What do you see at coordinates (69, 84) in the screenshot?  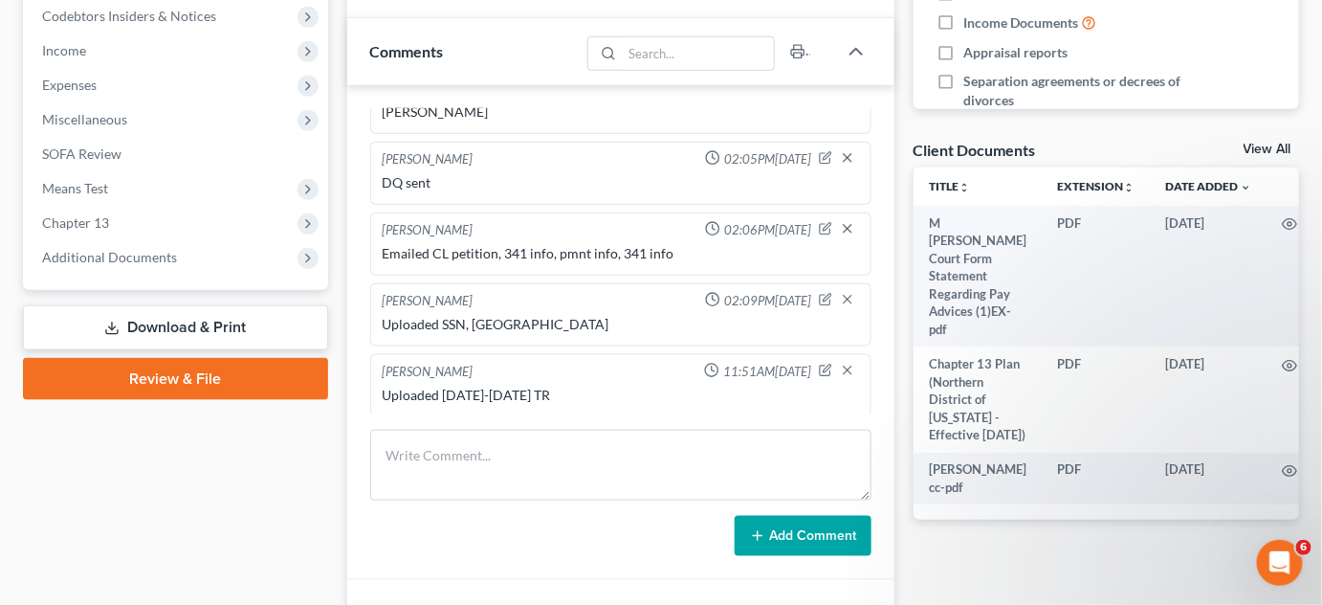 I see `span: Expenses` at bounding box center [69, 84].